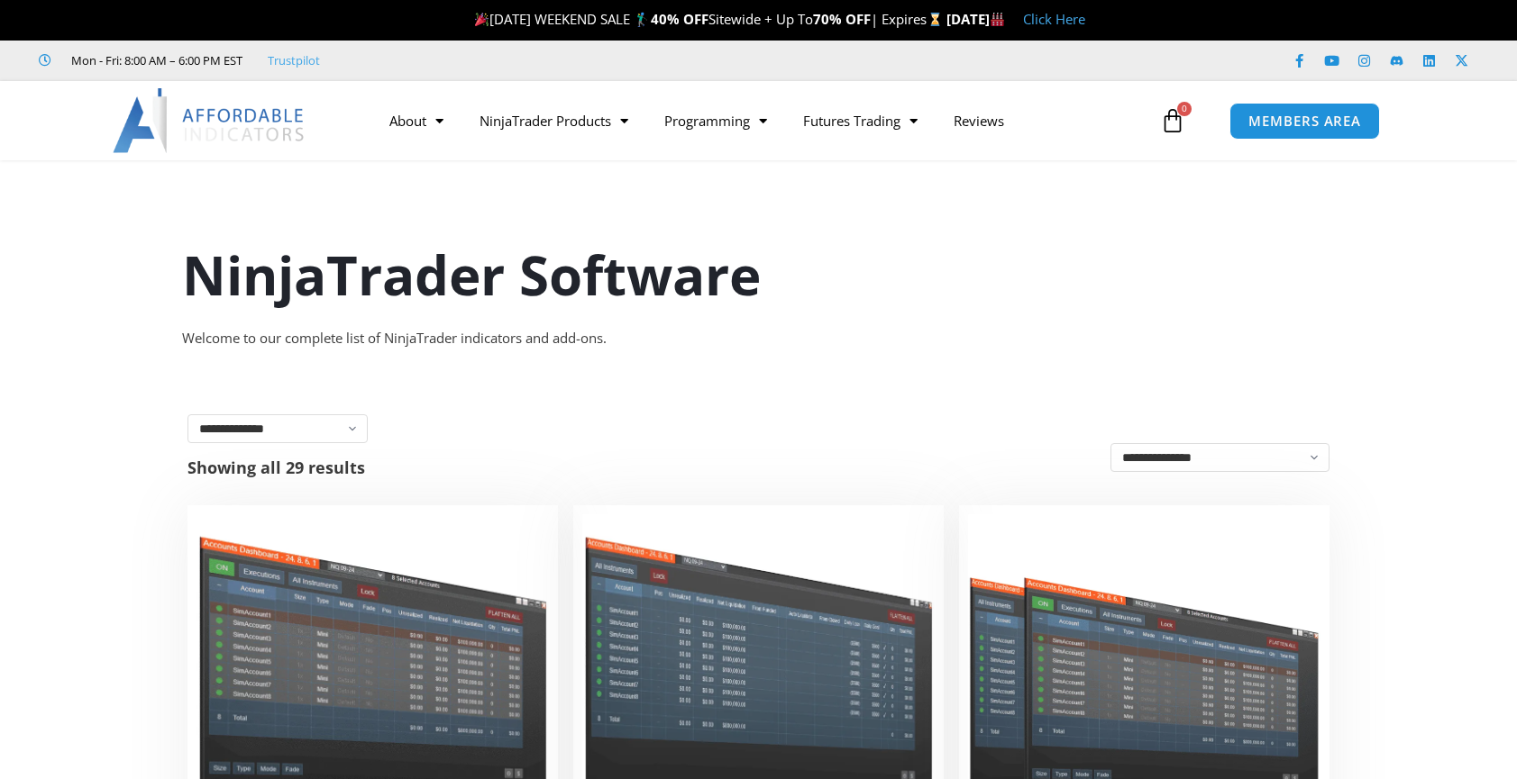 The image size is (1517, 779). What do you see at coordinates (1304, 121) in the screenshot?
I see `a: MEMBERS AREA` at bounding box center [1304, 121].